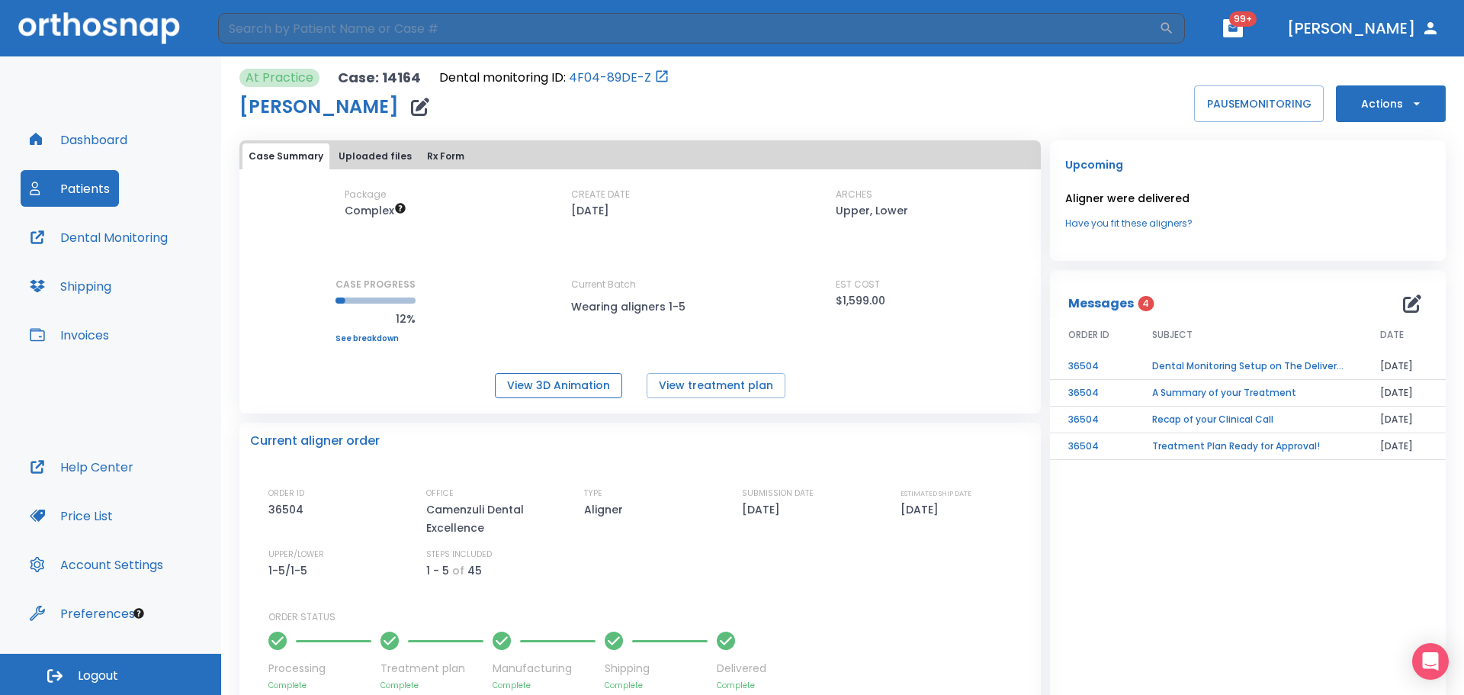 This screenshot has height=695, width=1464. Describe the element at coordinates (279, 78) in the screenshot. I see `p: At Practice` at that location.